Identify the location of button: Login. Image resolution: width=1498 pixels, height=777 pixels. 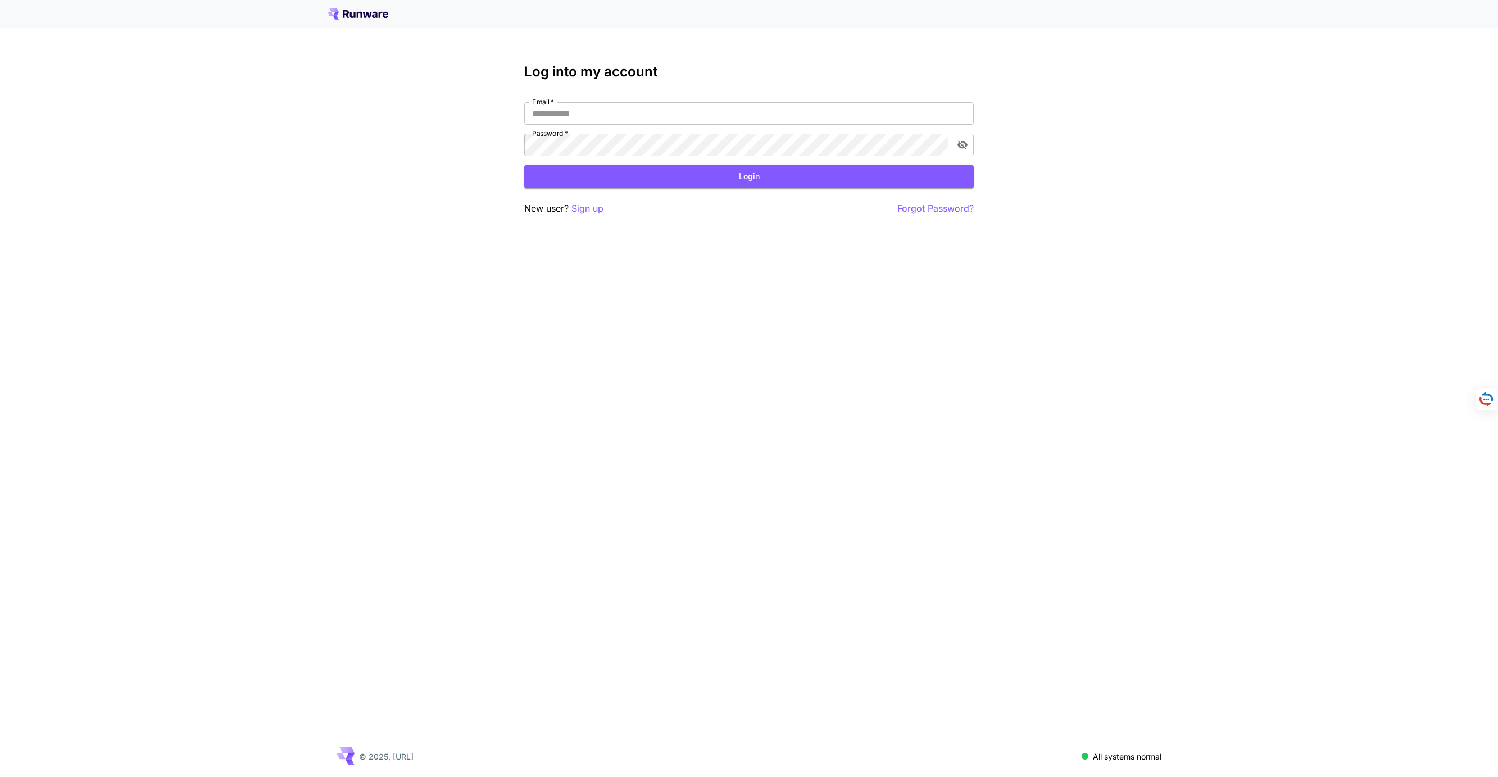
(749, 176).